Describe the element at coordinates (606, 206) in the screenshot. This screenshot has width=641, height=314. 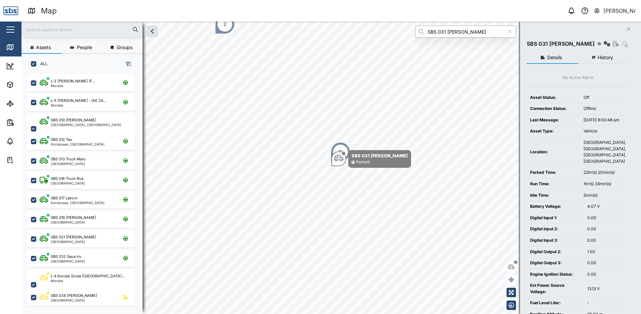
I see `div: 4.07 V` at that location.